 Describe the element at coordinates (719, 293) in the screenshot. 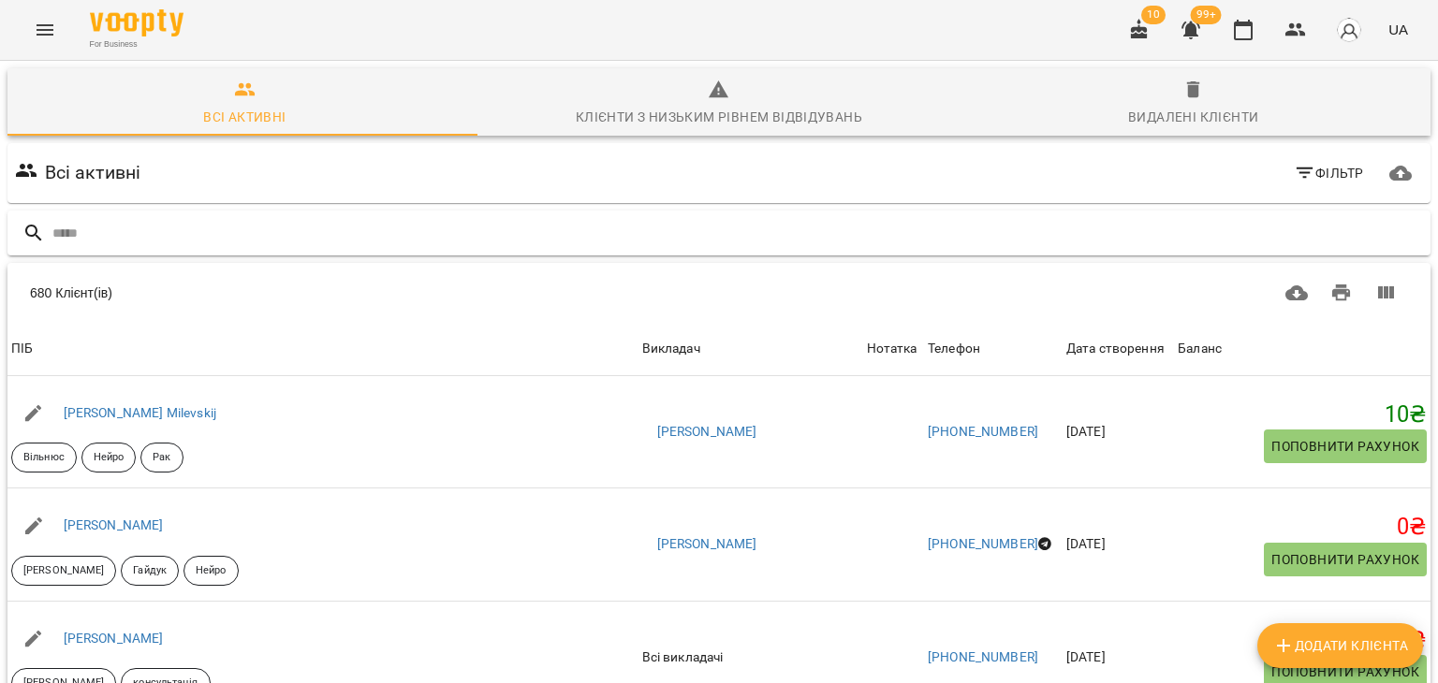

I see `div: Table Toolbar` at that location.